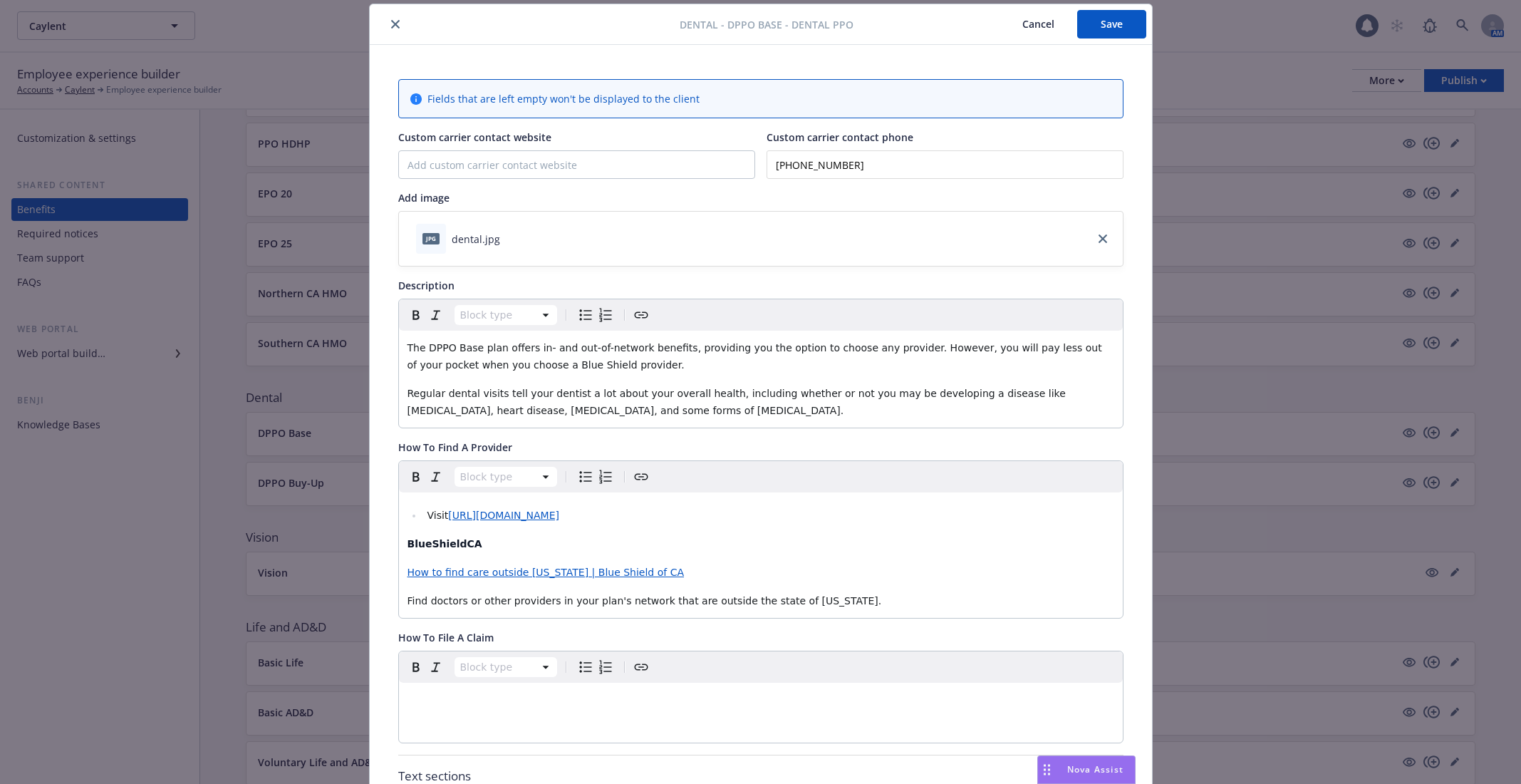  I want to click on div: dental.jpg, so click(476, 239).